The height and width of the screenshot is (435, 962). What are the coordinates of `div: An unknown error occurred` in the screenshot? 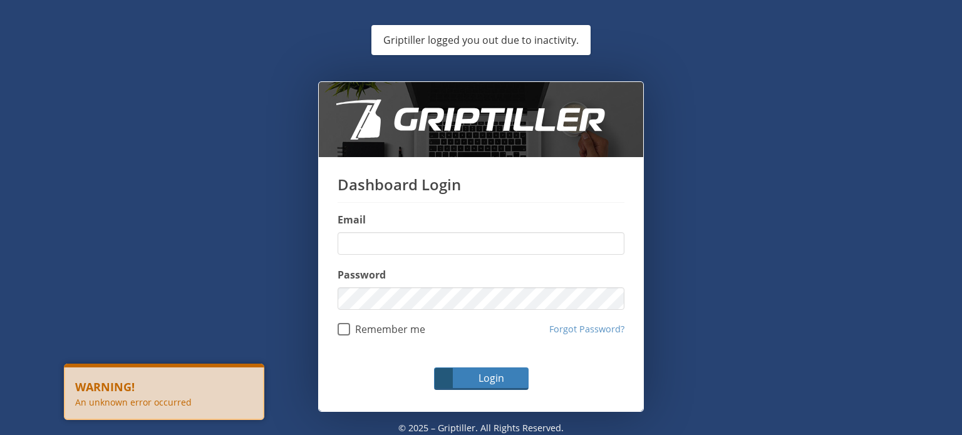 It's located at (142, 402).